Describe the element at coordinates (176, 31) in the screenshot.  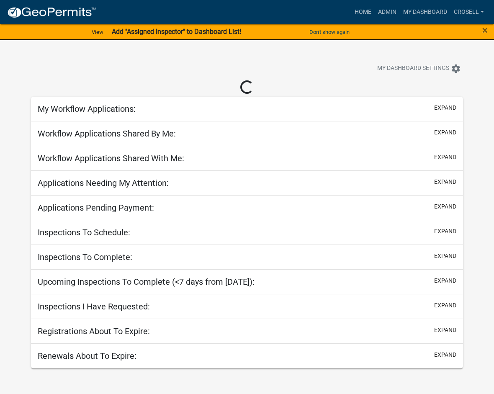
I see `strong: Add "Assigned Inspector" to Dashboard List!` at that location.